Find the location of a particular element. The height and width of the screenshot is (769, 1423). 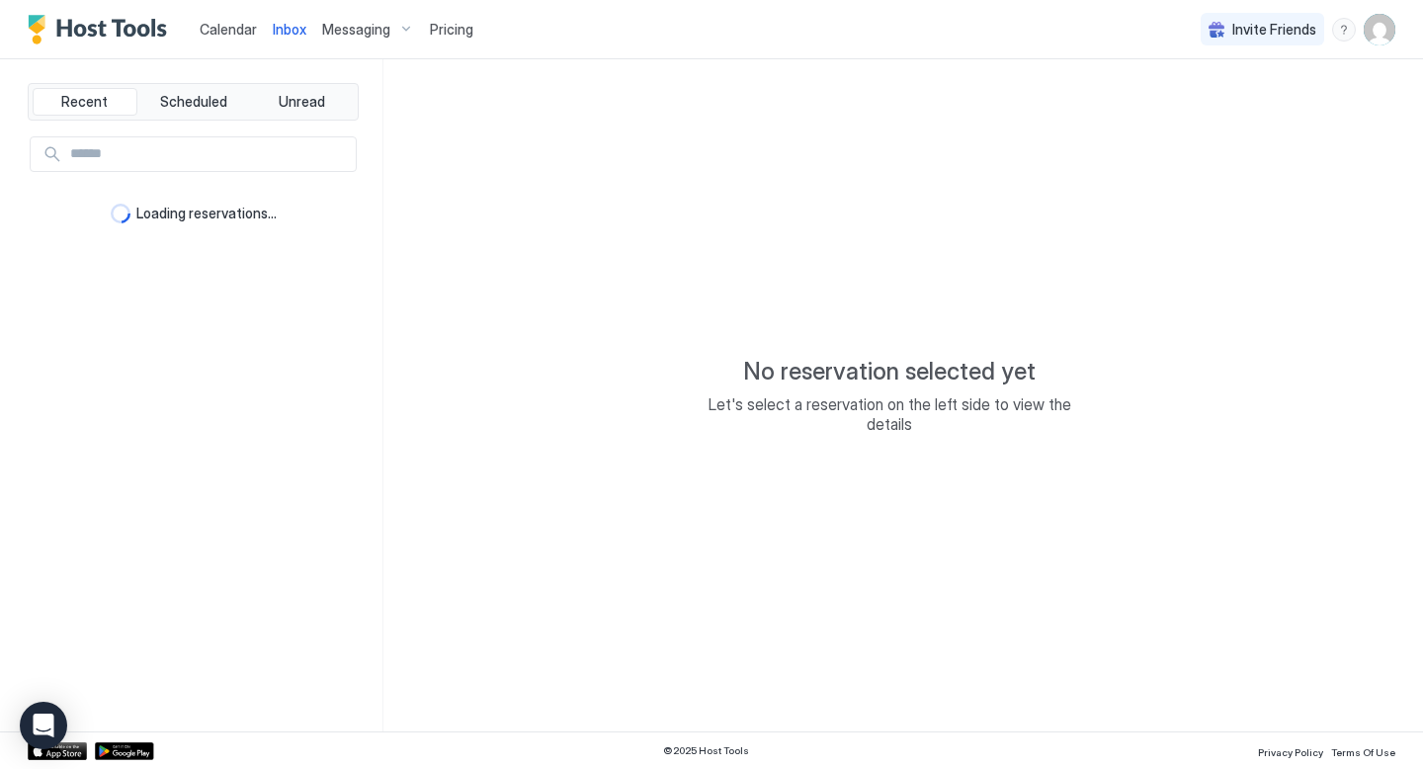

a: Privacy Policy is located at coordinates (1291, 750).